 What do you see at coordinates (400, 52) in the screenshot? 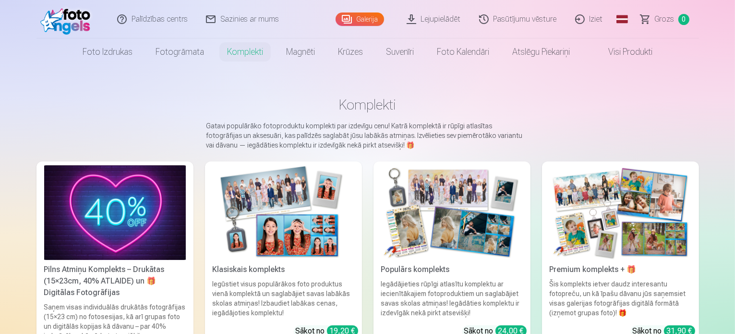
I see `a: Suvenīri` at bounding box center [400, 52].